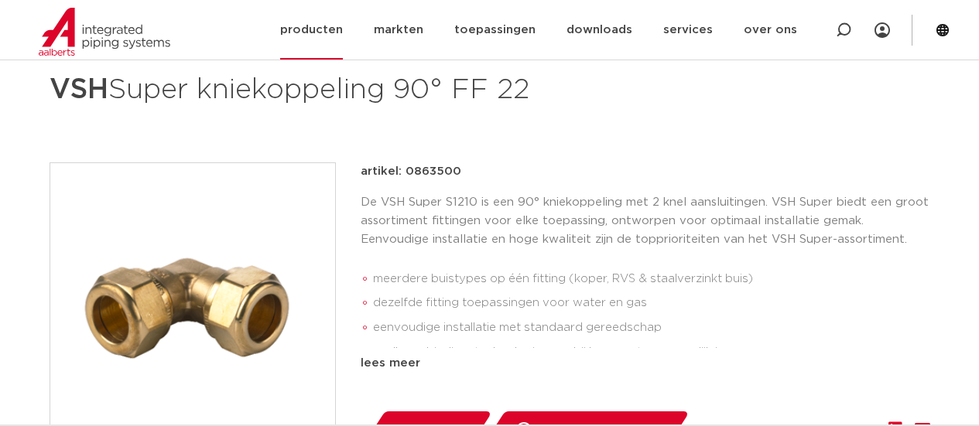 The width and height of the screenshot is (979, 426). I want to click on li: snelle verbindingstechnologie waarbij her-montage mogelijk is, so click(652, 353).